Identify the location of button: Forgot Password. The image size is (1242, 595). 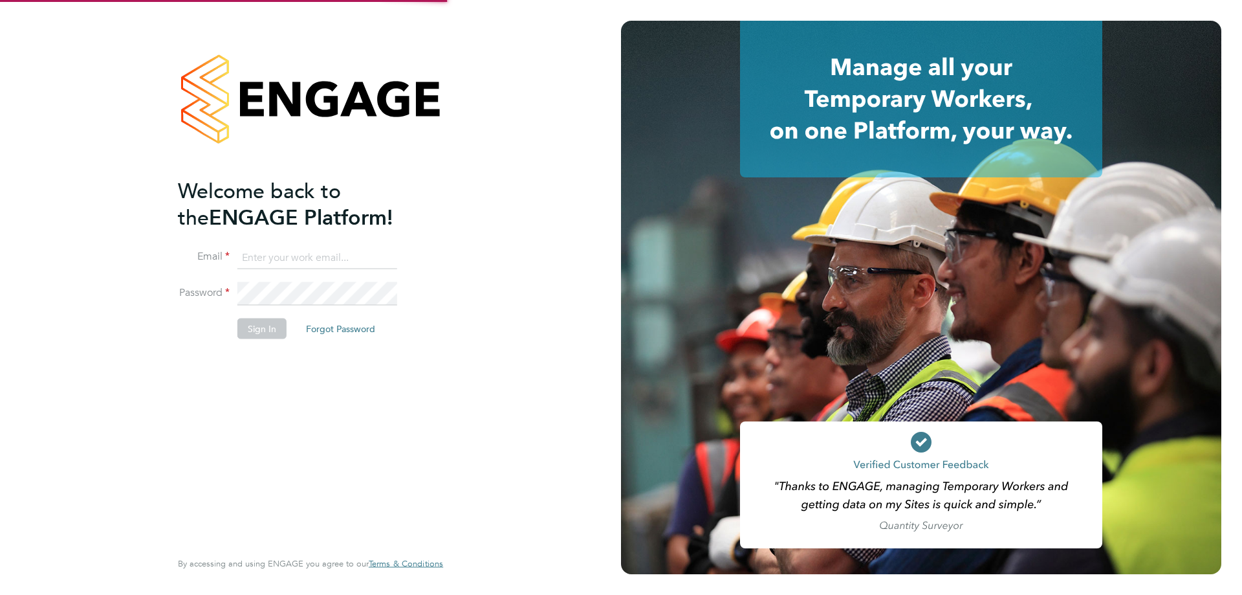
(340, 329).